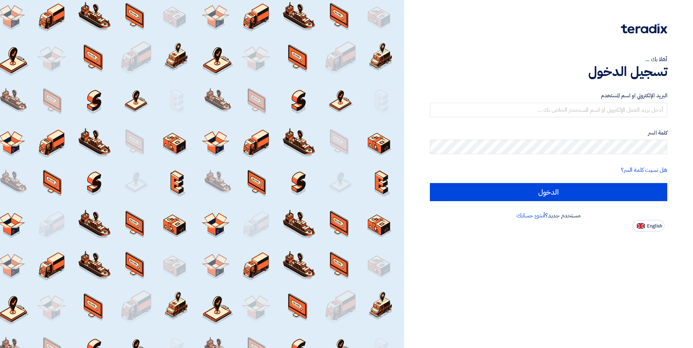 The width and height of the screenshot is (693, 348). What do you see at coordinates (548, 110) in the screenshot?
I see `input: أدخل بريد العمل الإلكتروني او اسم المستخدم الخاص بك ...` at bounding box center [548, 110].